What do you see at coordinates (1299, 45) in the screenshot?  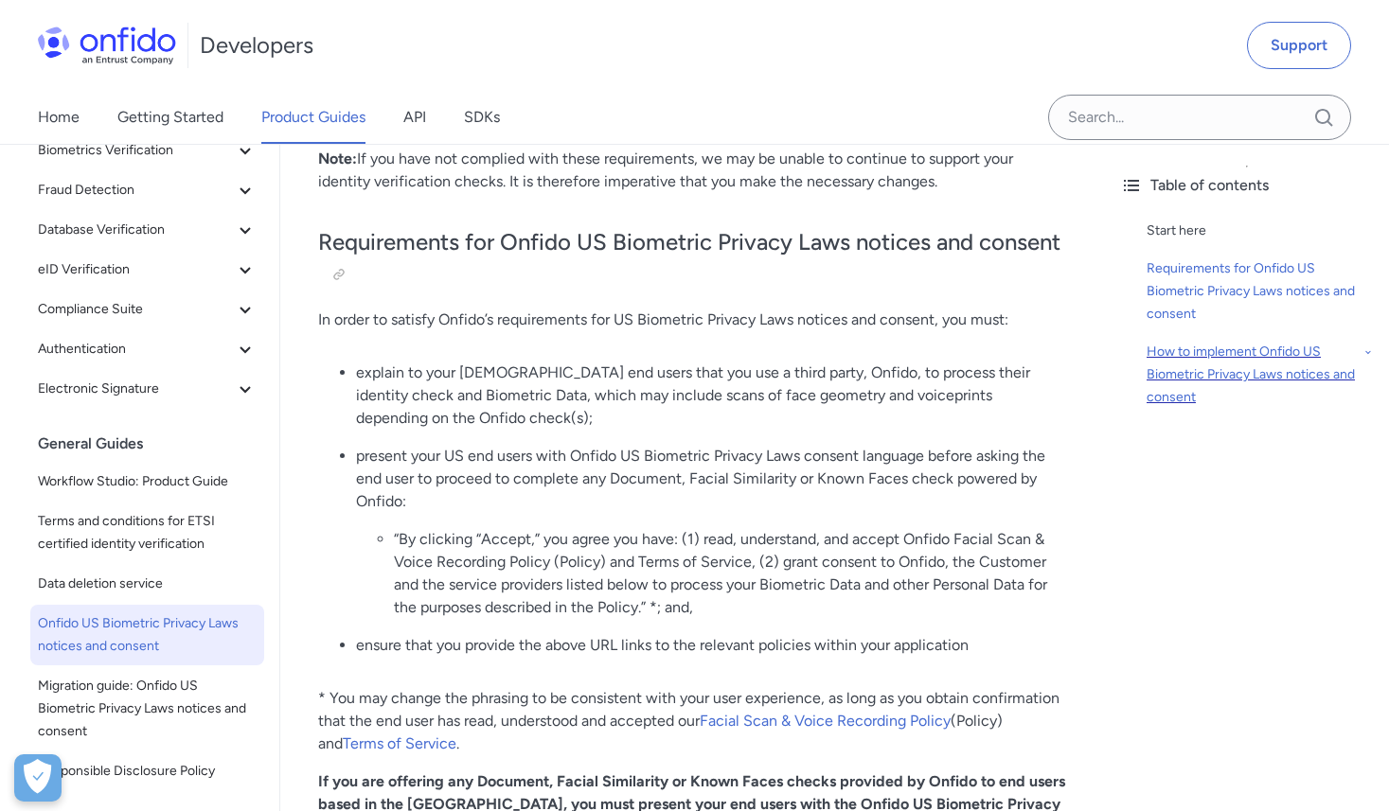 I see `a: Support` at bounding box center [1299, 45].